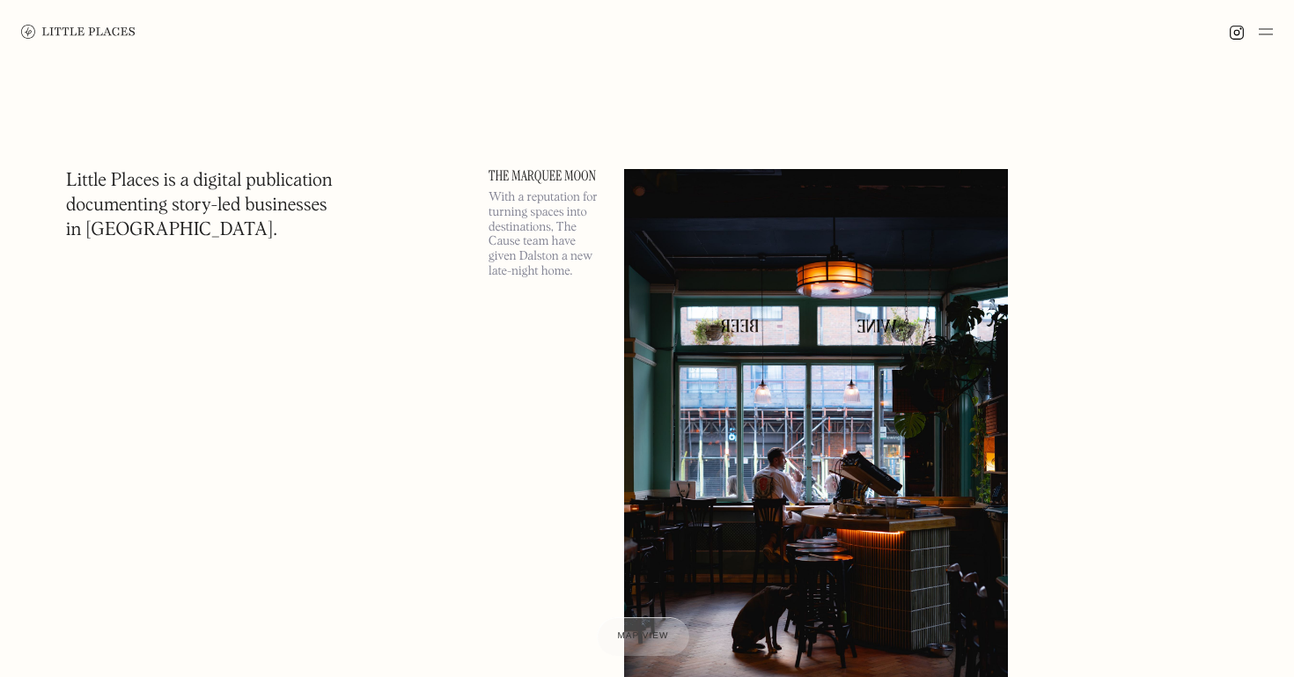  I want to click on a: The Marquee Moon, so click(546, 176).